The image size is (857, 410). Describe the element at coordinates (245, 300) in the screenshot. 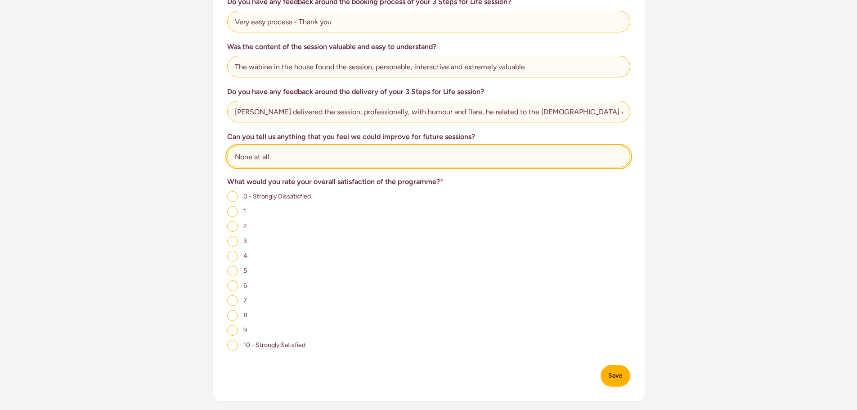

I see `span: 7` at that location.